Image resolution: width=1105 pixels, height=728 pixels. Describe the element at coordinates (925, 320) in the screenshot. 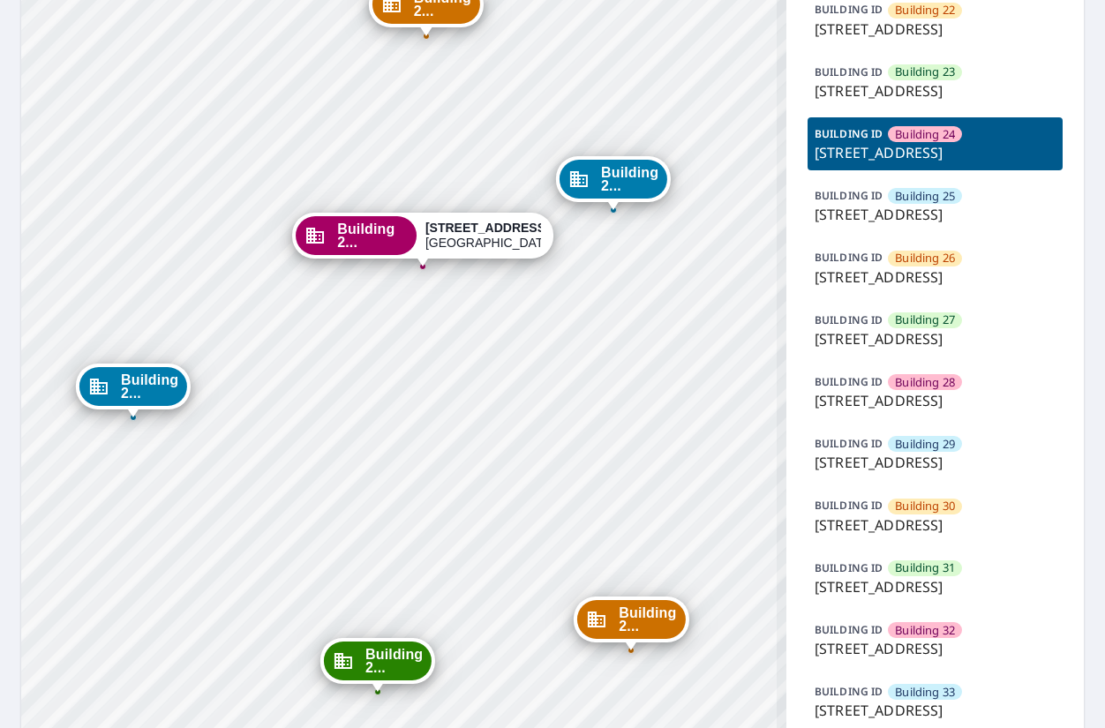

I see `span: Building 27` at that location.